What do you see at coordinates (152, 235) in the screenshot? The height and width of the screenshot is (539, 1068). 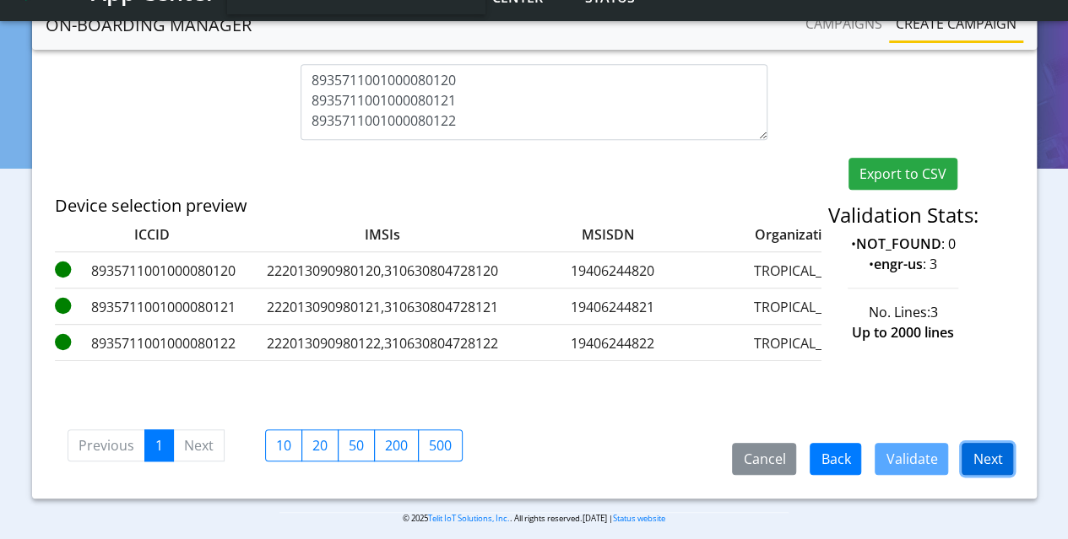 I see `label: ICCID` at bounding box center [152, 235].